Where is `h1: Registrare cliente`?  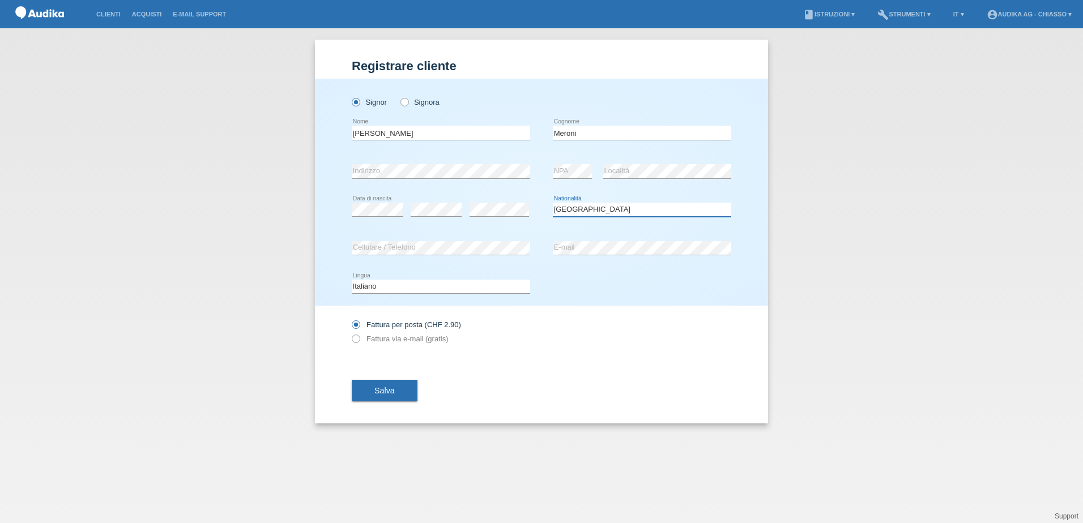 h1: Registrare cliente is located at coordinates (541, 66).